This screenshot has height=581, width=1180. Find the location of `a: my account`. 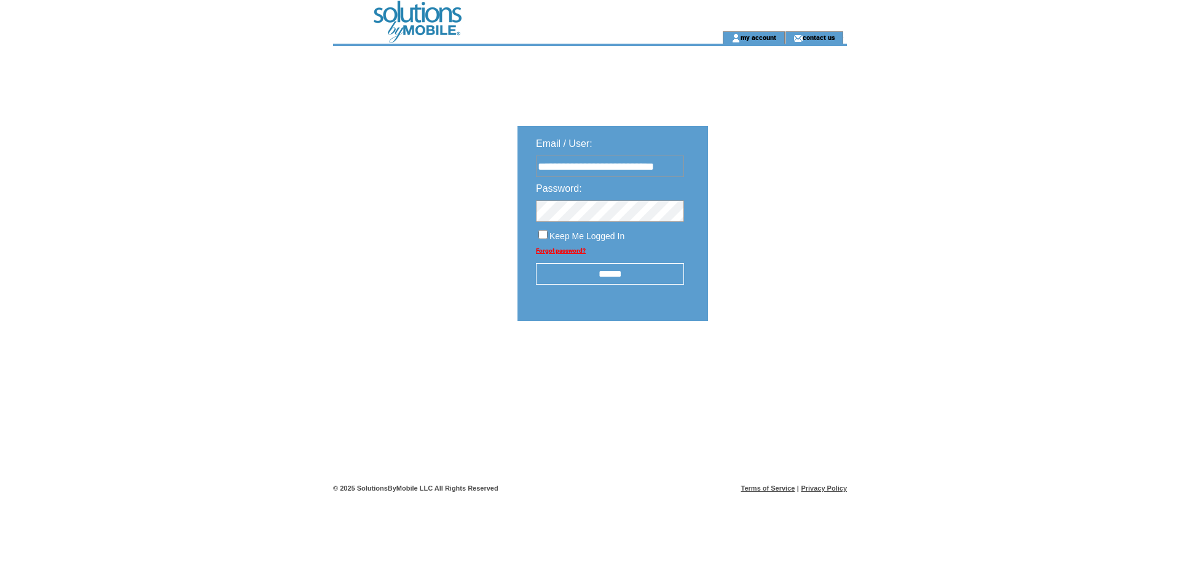

a: my account is located at coordinates (758, 37).